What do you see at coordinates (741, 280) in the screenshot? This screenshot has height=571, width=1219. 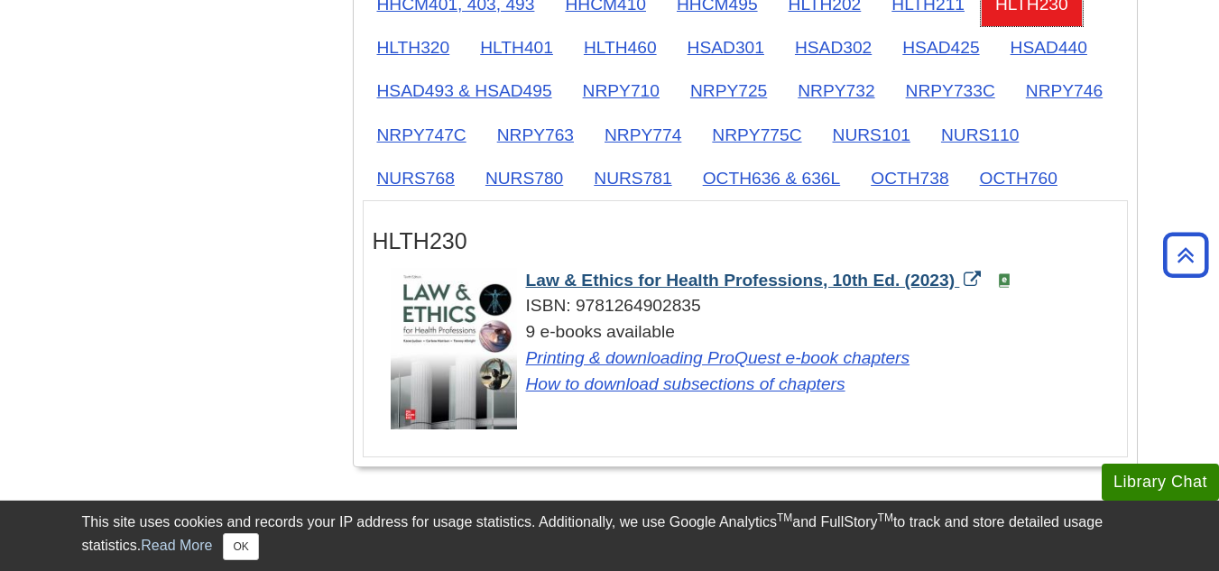 I see `span: Law & Ethics for Health Professions, 10th Ed. (2023)` at bounding box center [741, 280].